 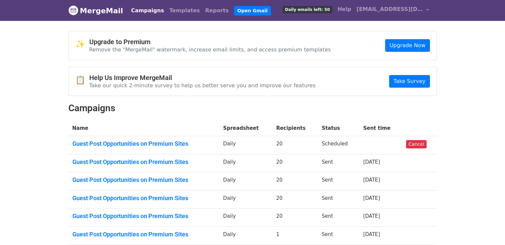 What do you see at coordinates (408, 46) in the screenshot?
I see `a: Upgrade Now` at bounding box center [408, 46].